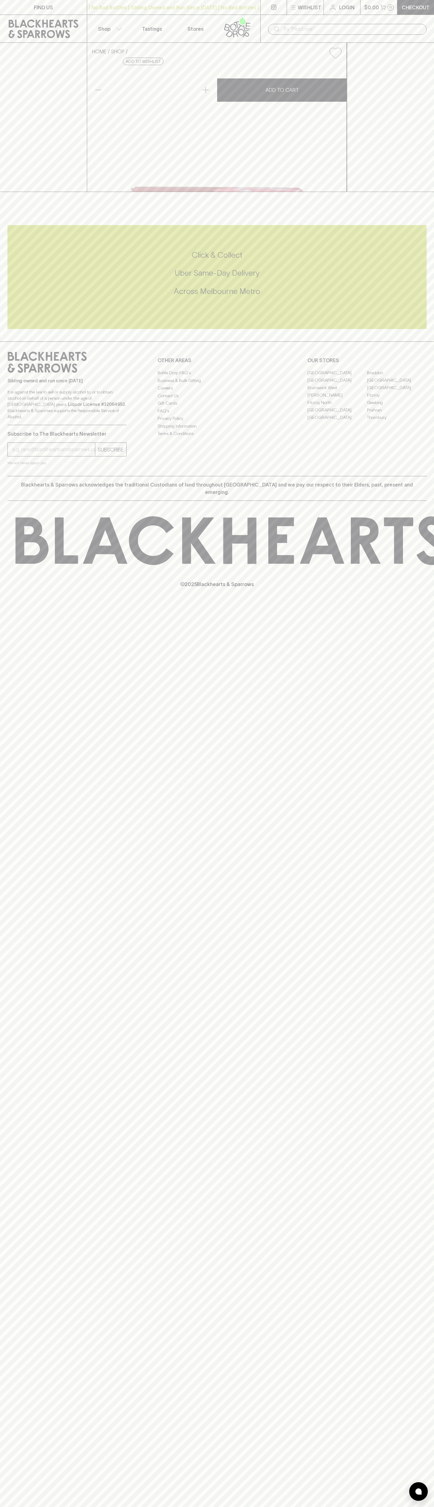 The width and height of the screenshot is (434, 1507). What do you see at coordinates (282, 90) in the screenshot?
I see `p: ADD TO CART` at bounding box center [282, 90].